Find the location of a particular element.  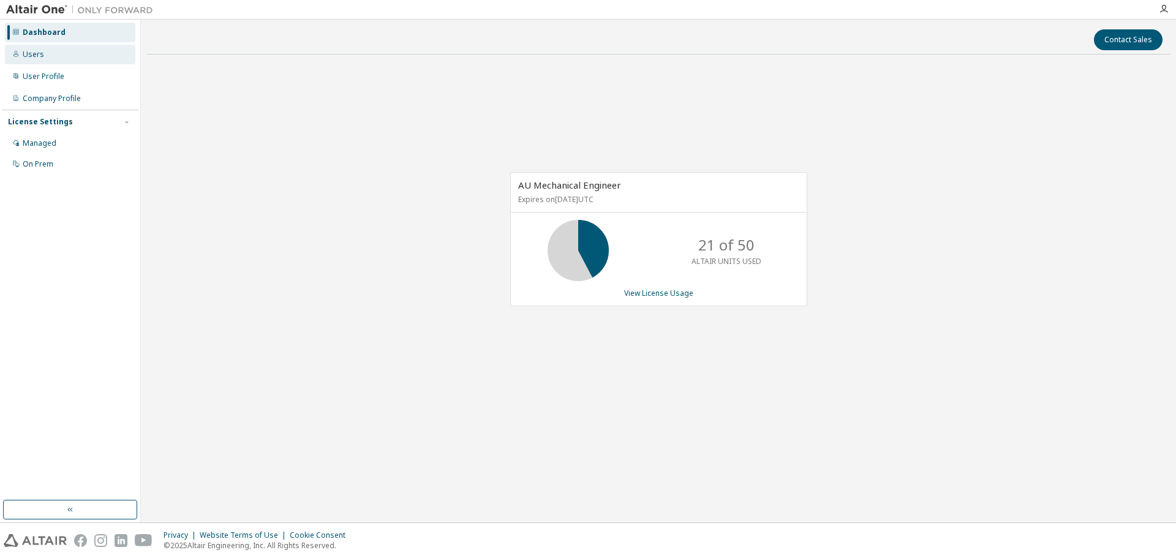

span: AU Mechanical Engineer is located at coordinates (570, 185).